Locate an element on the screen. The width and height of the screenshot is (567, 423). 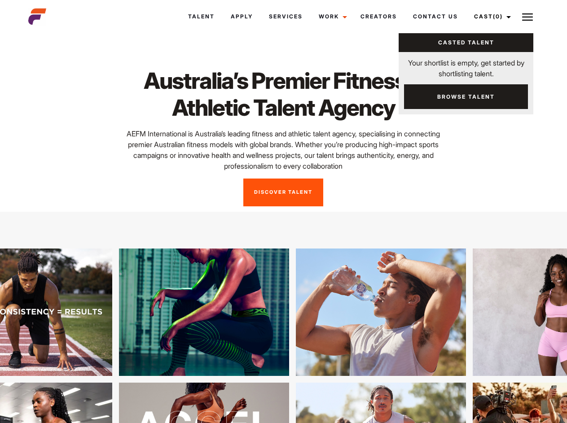
a: Services is located at coordinates (286, 17).